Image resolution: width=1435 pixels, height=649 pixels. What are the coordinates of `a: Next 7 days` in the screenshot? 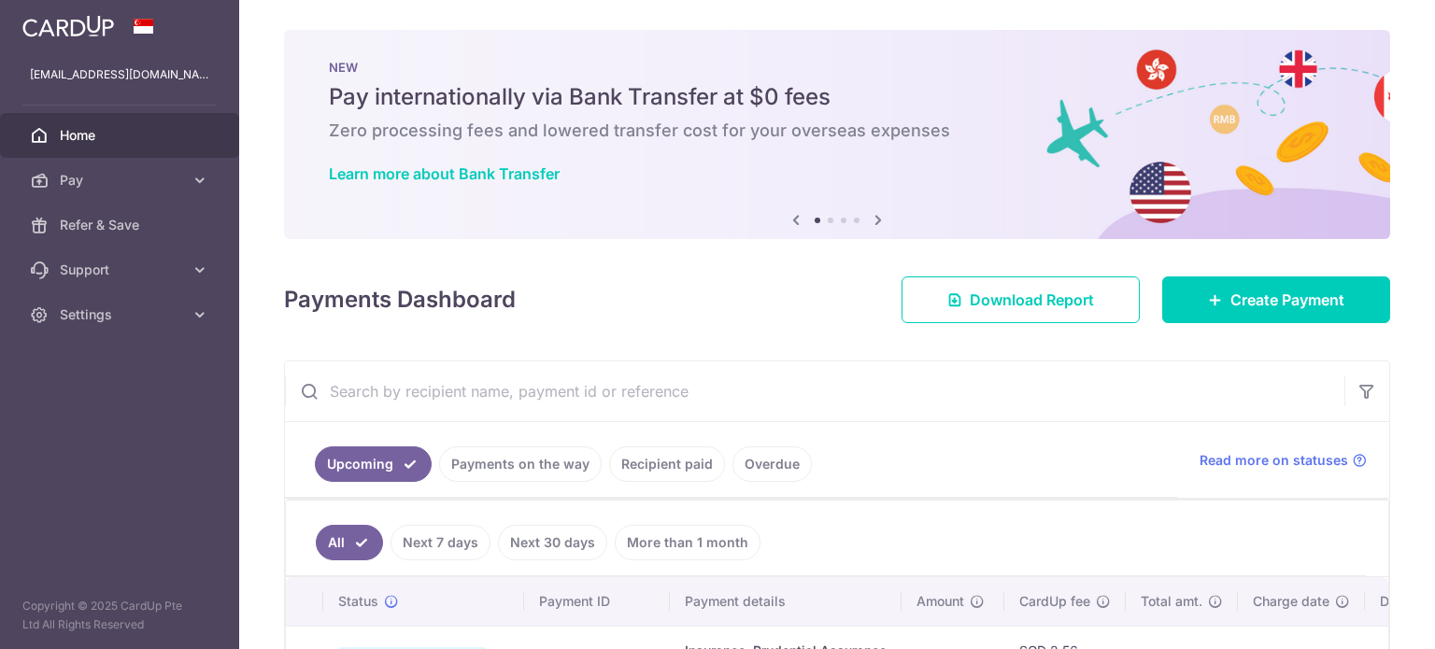 It's located at (440, 543).